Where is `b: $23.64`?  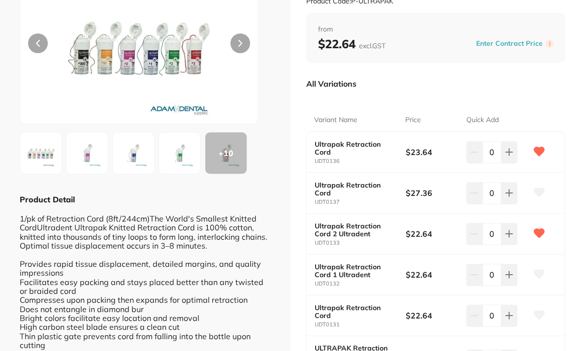 b: $23.64 is located at coordinates (433, 152).